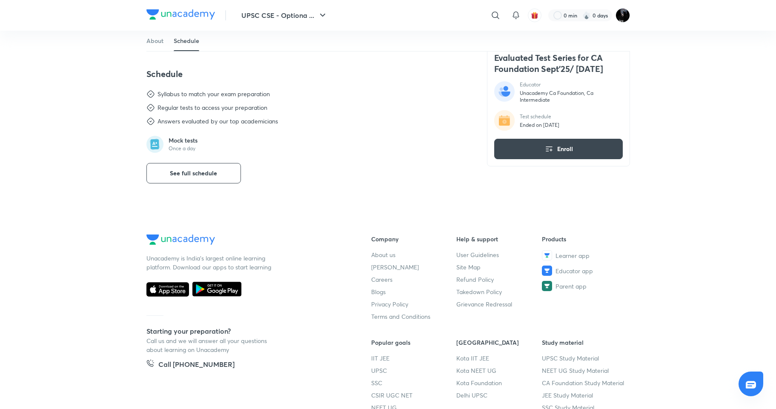 This screenshot has height=409, width=776. Describe the element at coordinates (565, 149) in the screenshot. I see `span: Enroll` at that location.